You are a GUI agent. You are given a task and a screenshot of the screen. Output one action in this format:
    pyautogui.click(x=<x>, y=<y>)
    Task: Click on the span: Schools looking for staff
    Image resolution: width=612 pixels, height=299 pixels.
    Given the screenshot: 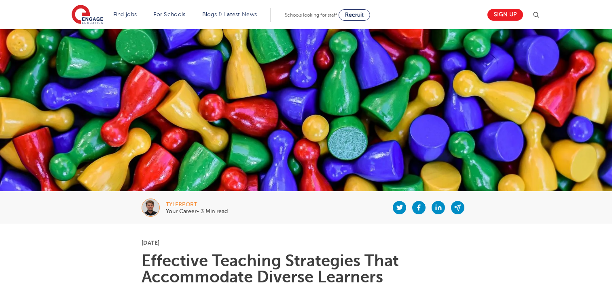 What is the action you would take?
    pyautogui.click(x=311, y=15)
    